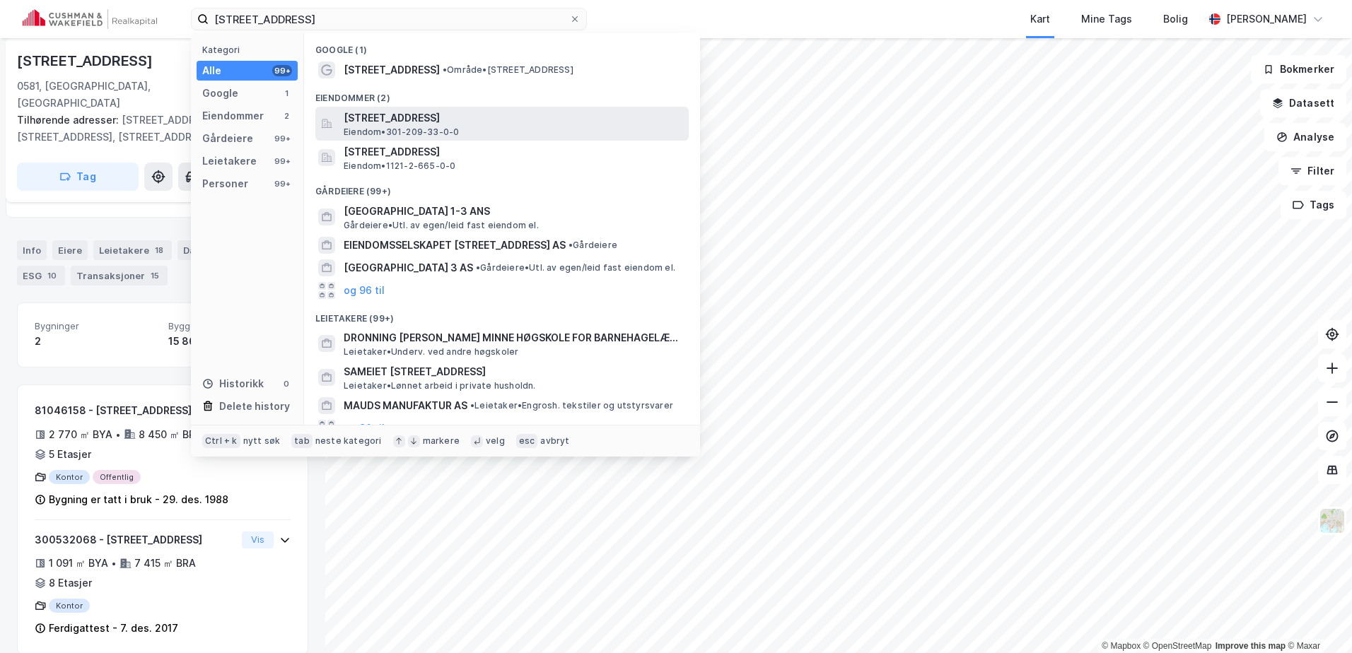  Describe the element at coordinates (262, 441) in the screenshot. I see `div: nytt søk` at that location.